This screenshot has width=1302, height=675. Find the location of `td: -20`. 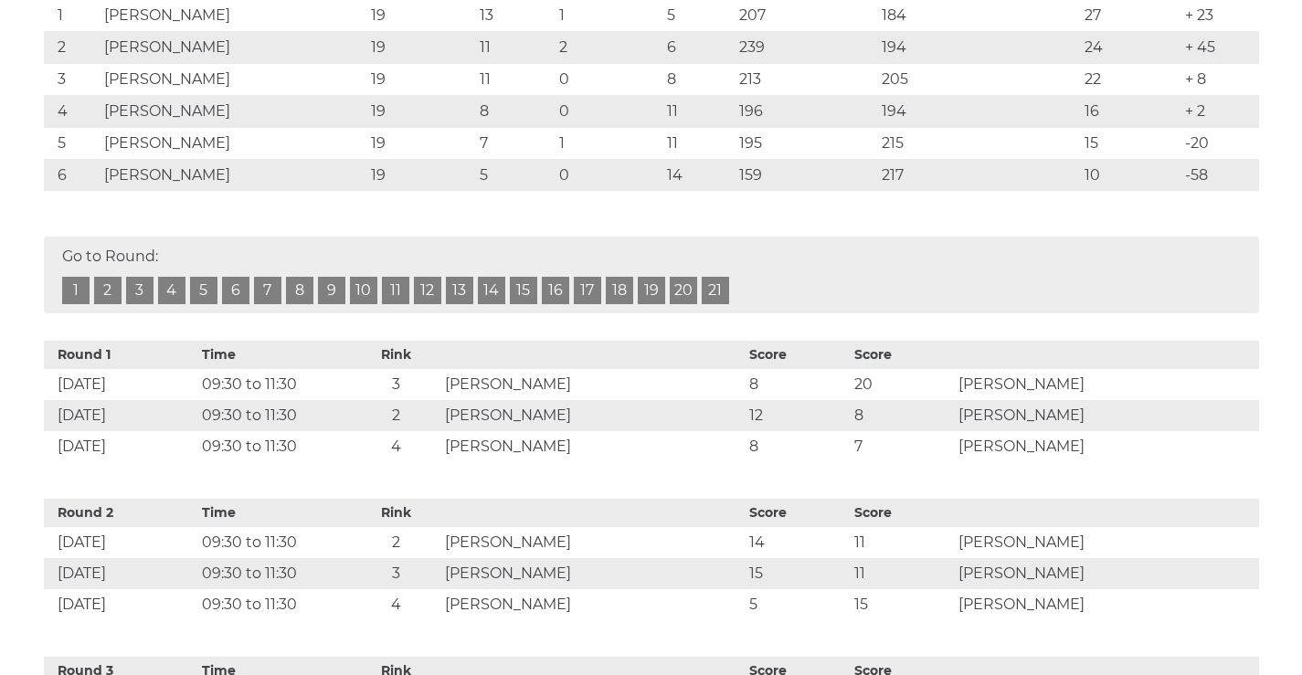

td: -20 is located at coordinates (1219, 143).